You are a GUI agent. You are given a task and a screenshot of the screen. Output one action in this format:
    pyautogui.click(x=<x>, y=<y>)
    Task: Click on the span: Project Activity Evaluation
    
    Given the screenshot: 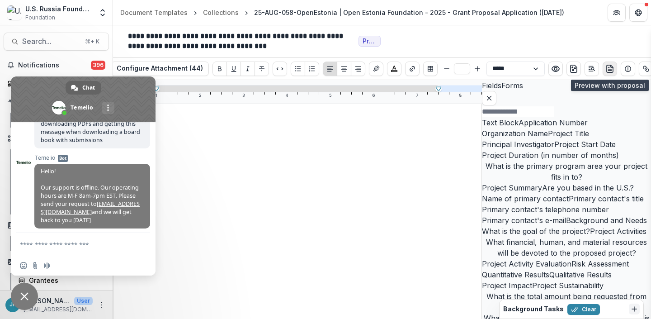 What is the action you would take?
    pyautogui.click(x=527, y=264)
    